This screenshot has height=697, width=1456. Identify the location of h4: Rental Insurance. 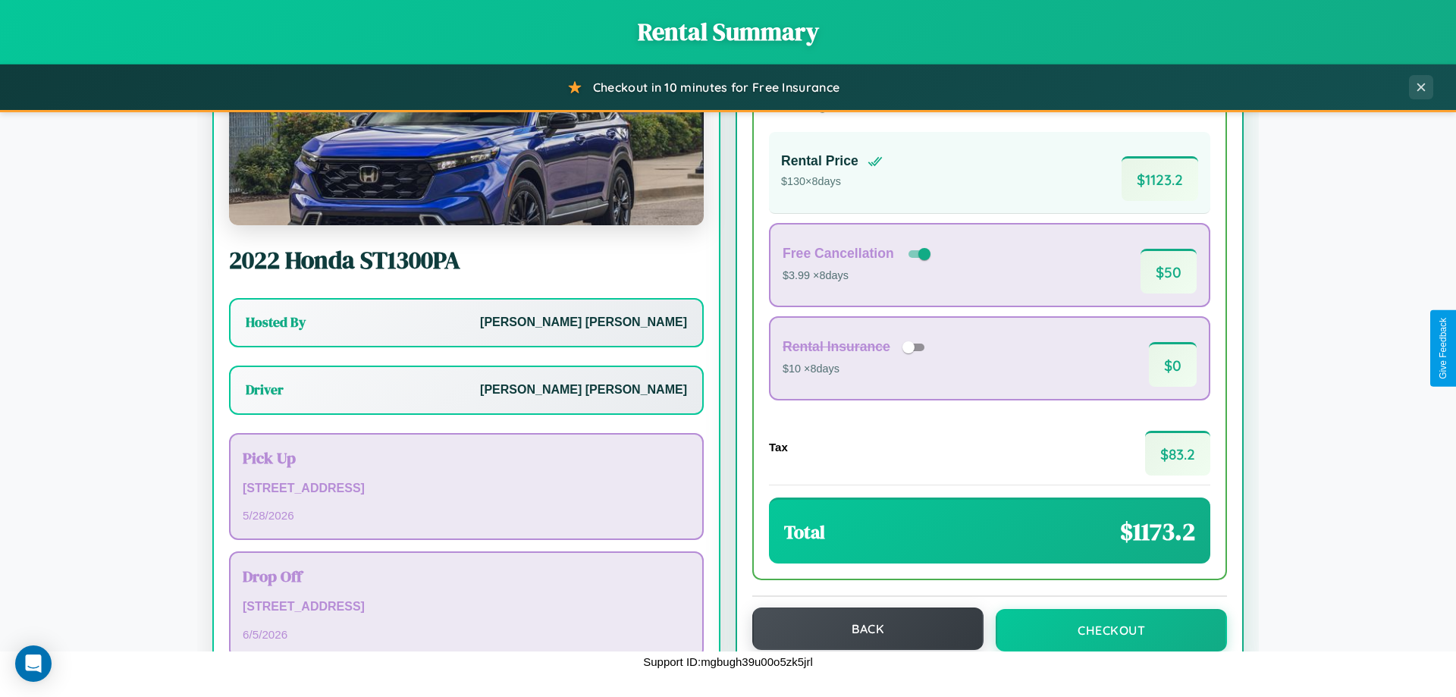
(836, 346).